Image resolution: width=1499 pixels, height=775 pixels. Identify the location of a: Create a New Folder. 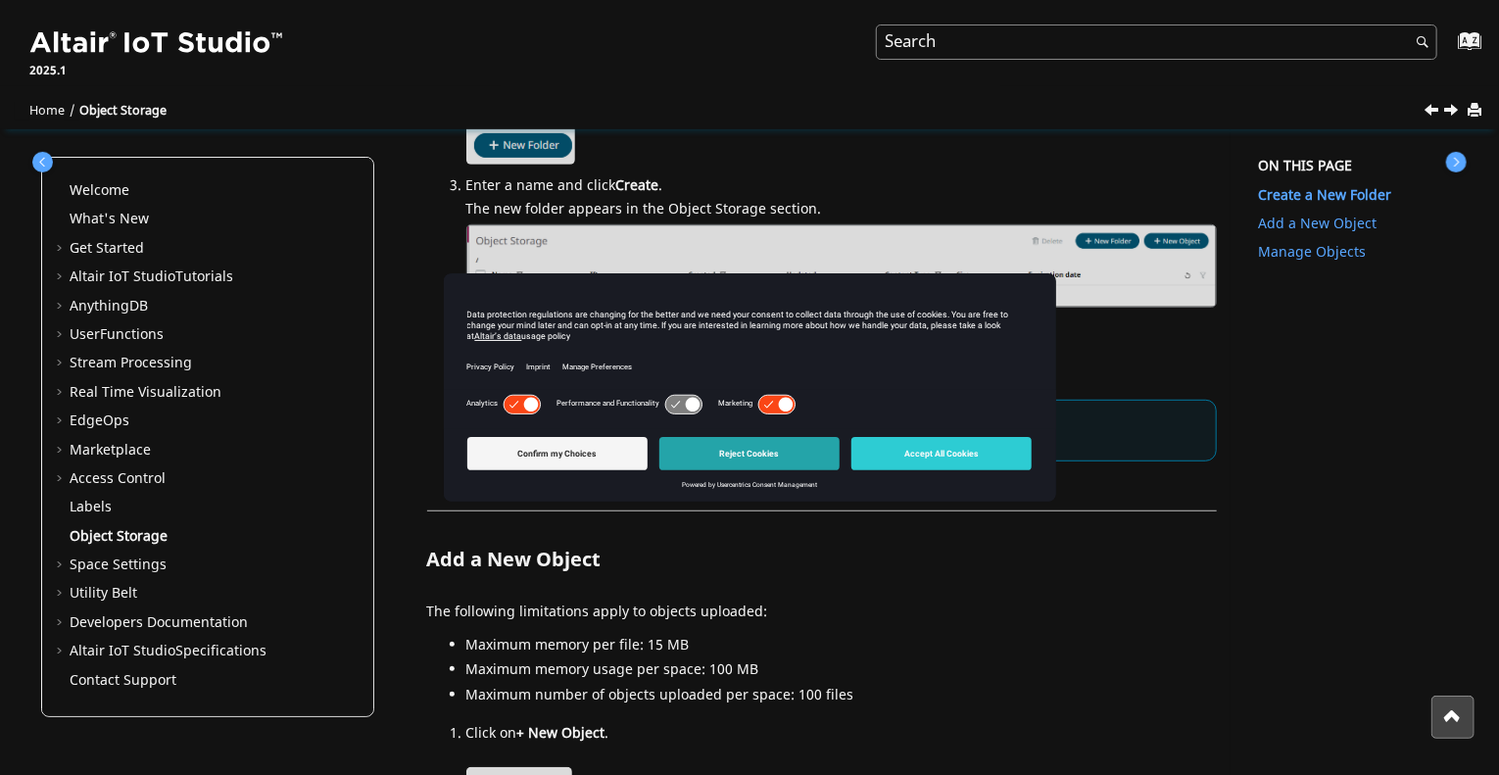
(1325, 195).